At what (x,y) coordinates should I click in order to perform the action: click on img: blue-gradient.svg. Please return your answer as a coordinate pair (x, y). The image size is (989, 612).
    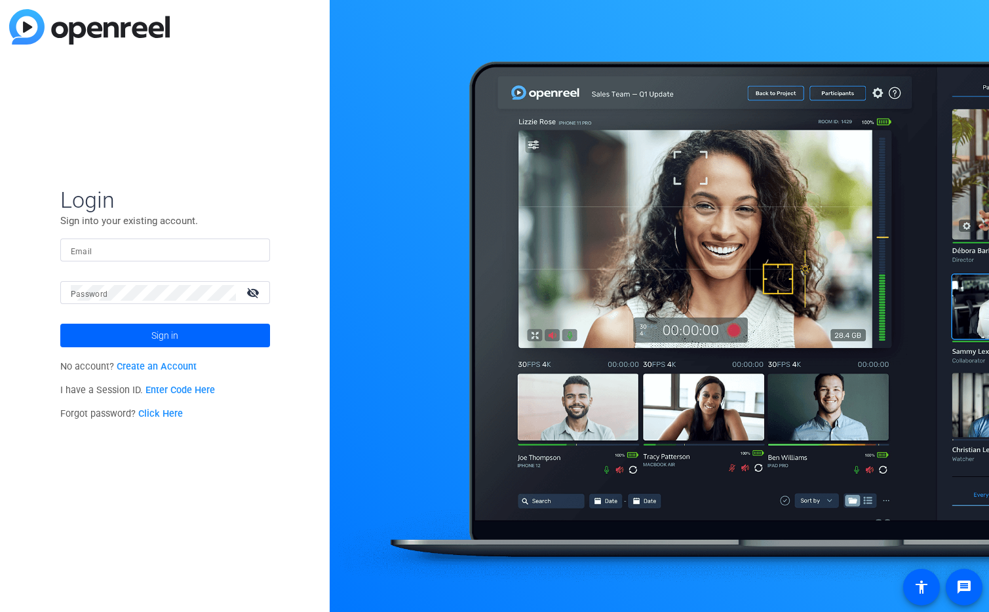
    Looking at the image, I should click on (89, 27).